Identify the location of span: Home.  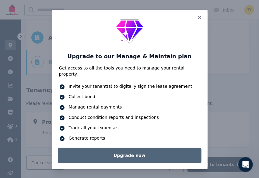
(20, 139).